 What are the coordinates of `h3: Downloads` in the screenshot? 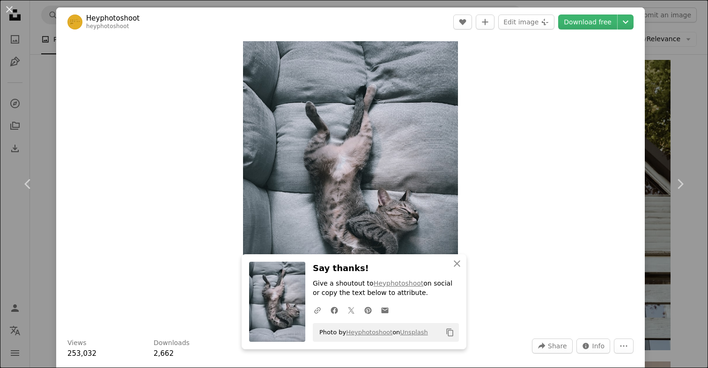 It's located at (171, 343).